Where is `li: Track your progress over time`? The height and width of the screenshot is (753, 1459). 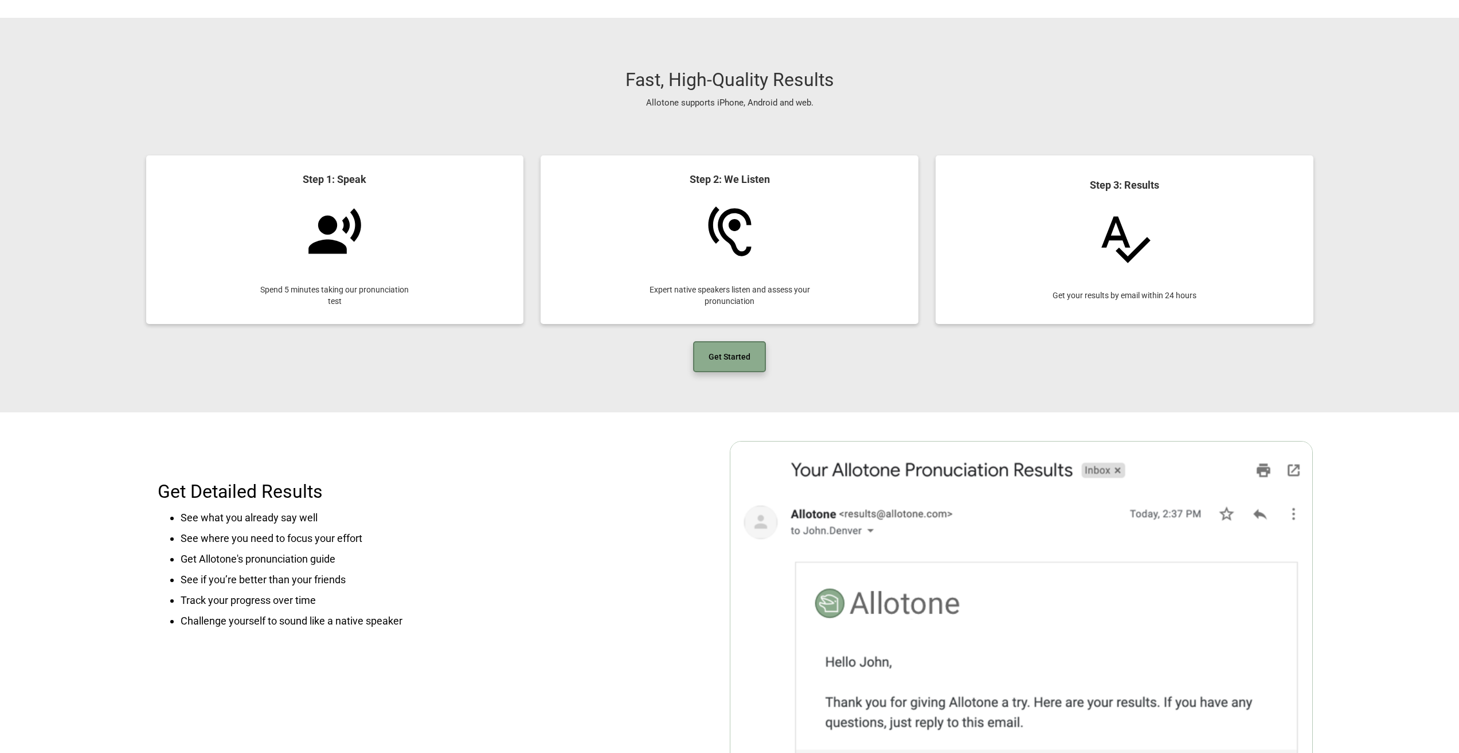 li: Track your progress over time is located at coordinates (449, 600).